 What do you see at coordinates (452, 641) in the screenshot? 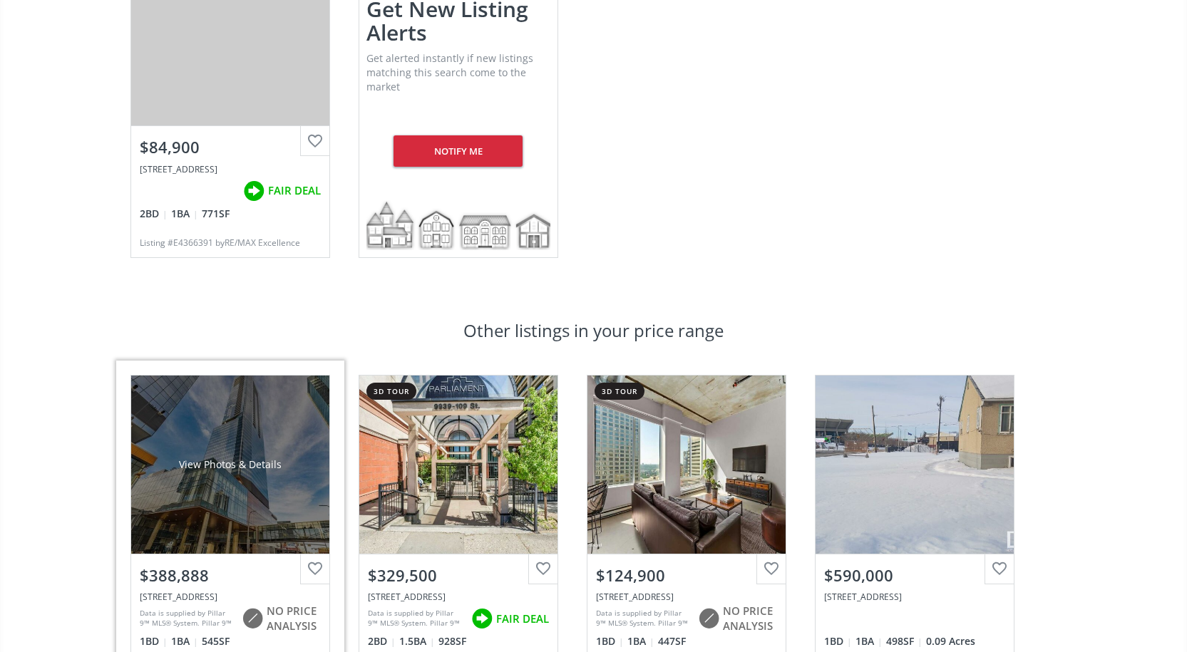
I see `span: 928 SF` at bounding box center [452, 641].